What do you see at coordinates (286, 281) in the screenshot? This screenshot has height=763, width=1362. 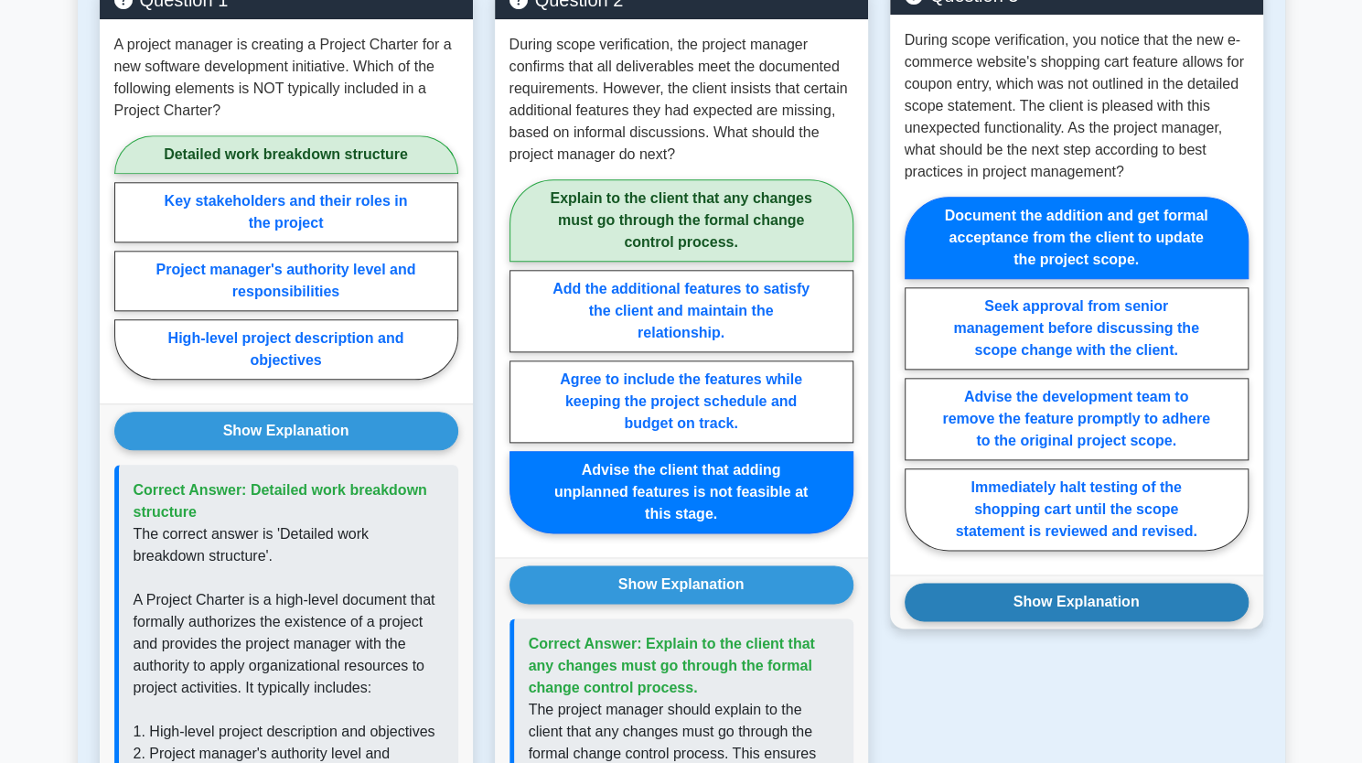 I see `label: Project manager's authority level and responsibilities` at bounding box center [286, 281].